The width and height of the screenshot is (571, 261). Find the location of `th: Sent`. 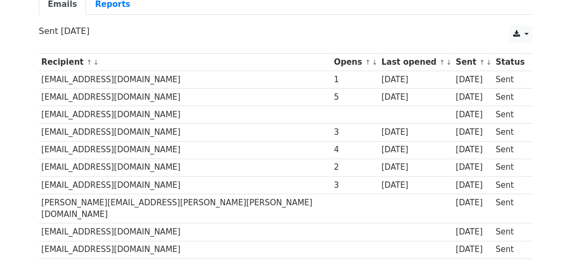

th: Sent is located at coordinates (473, 62).